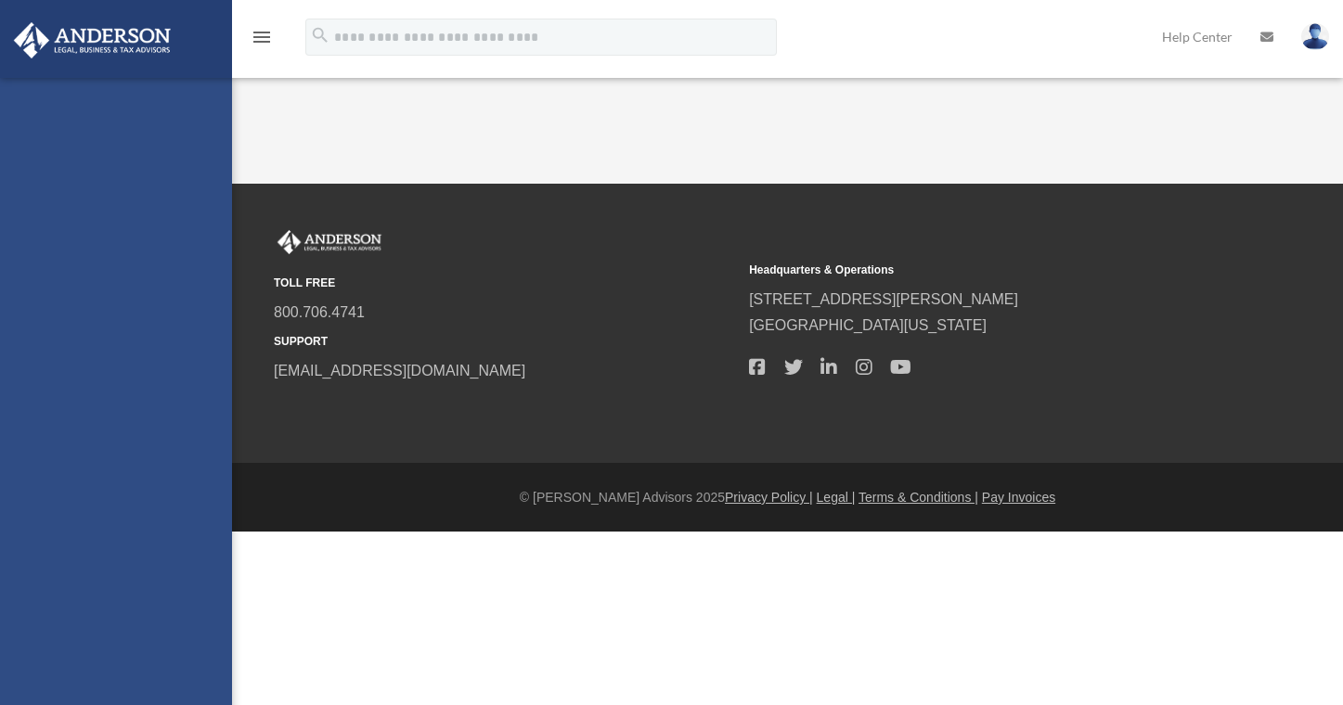  What do you see at coordinates (505, 341) in the screenshot?
I see `small: SUPPORT` at bounding box center [505, 341].